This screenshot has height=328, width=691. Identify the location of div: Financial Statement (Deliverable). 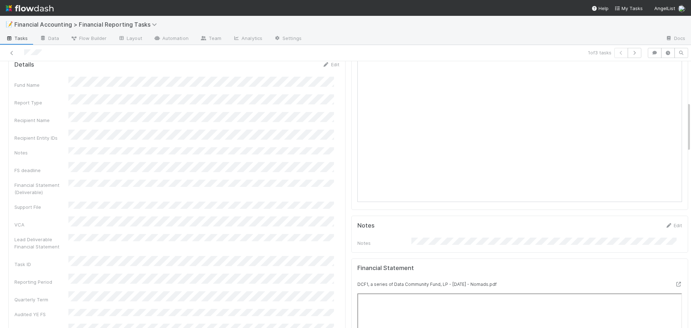
(41, 189).